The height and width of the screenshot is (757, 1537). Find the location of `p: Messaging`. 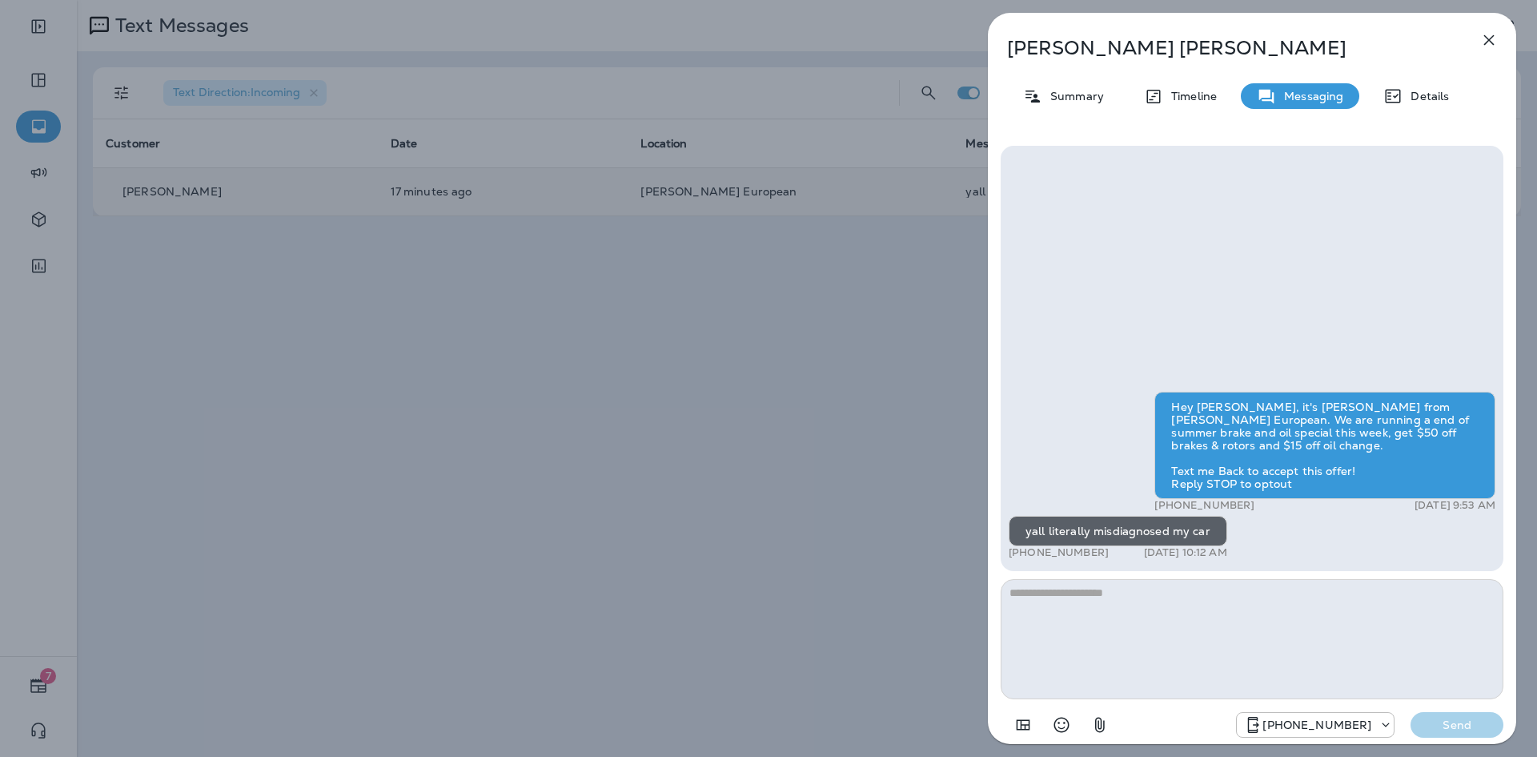

p: Messaging is located at coordinates (1310, 96).